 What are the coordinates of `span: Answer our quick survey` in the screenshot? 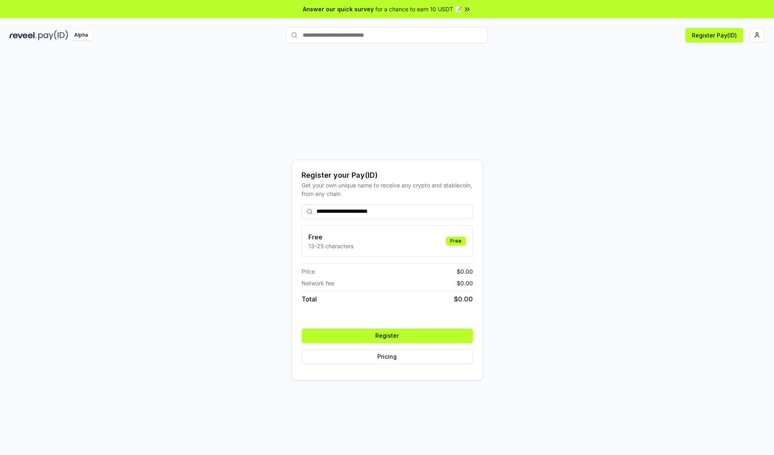 It's located at (338, 9).